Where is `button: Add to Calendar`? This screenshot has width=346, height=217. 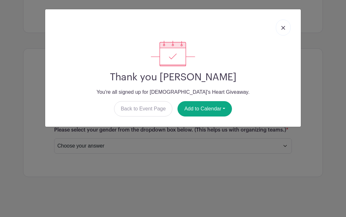
button: Add to Calendar is located at coordinates (205, 109).